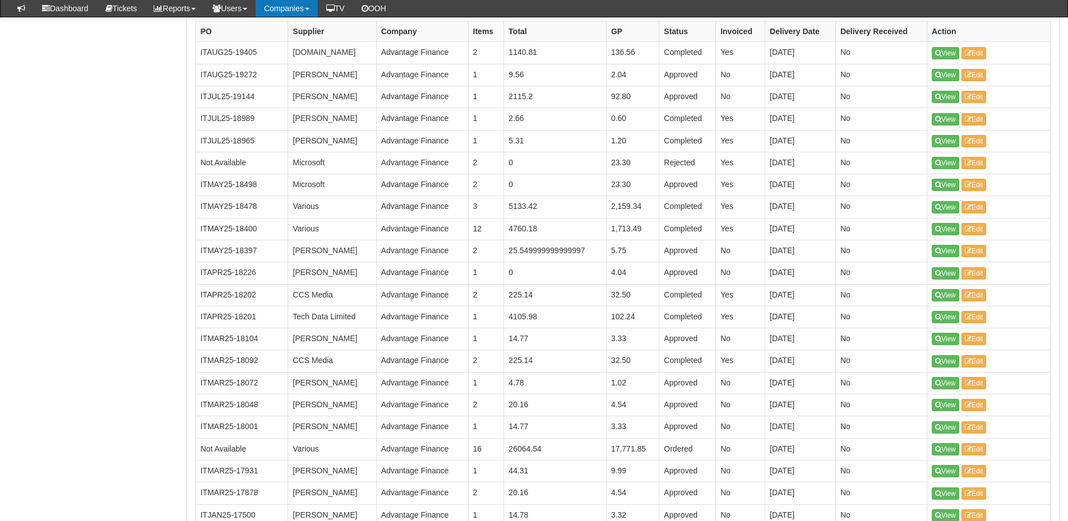  I want to click on th: Company, so click(422, 31).